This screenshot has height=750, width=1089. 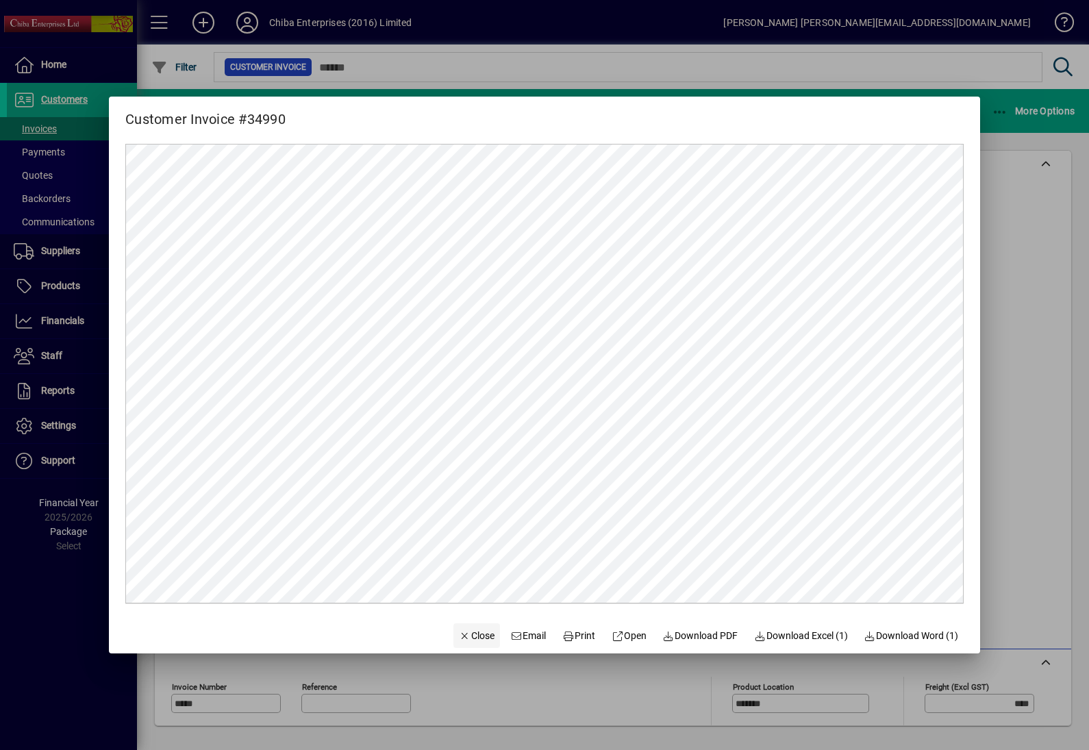 What do you see at coordinates (629, 636) in the screenshot?
I see `a: Open` at bounding box center [629, 636].